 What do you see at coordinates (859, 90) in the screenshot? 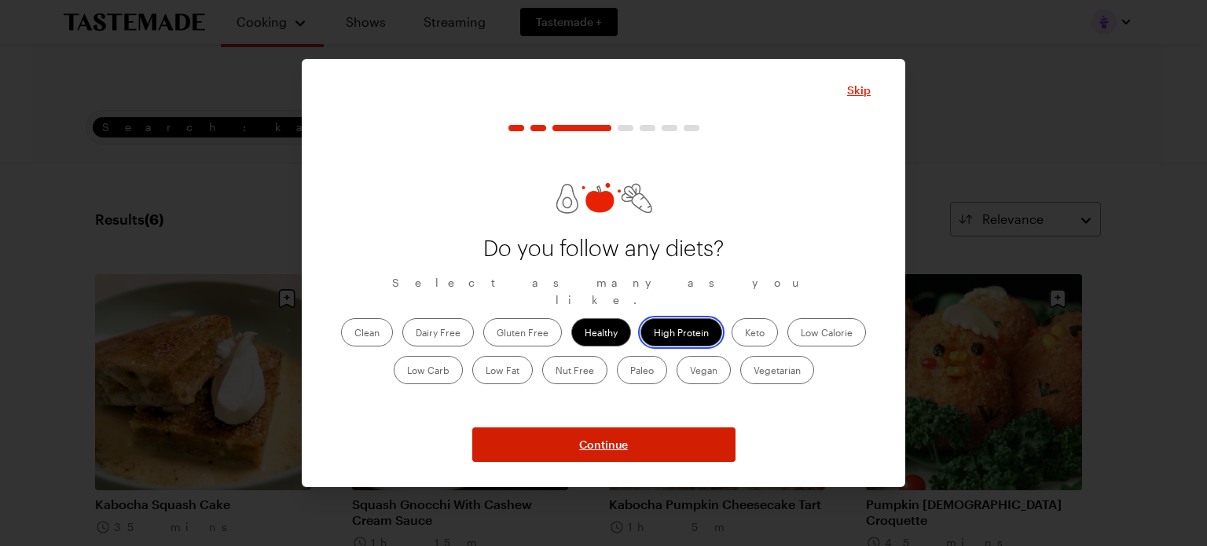
I see `button: Close` at bounding box center [859, 90].